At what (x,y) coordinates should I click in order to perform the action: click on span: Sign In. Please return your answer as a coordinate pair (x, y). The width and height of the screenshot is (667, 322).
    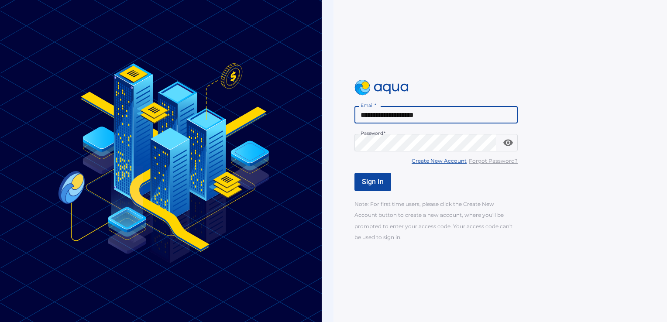
    Looking at the image, I should click on (373, 182).